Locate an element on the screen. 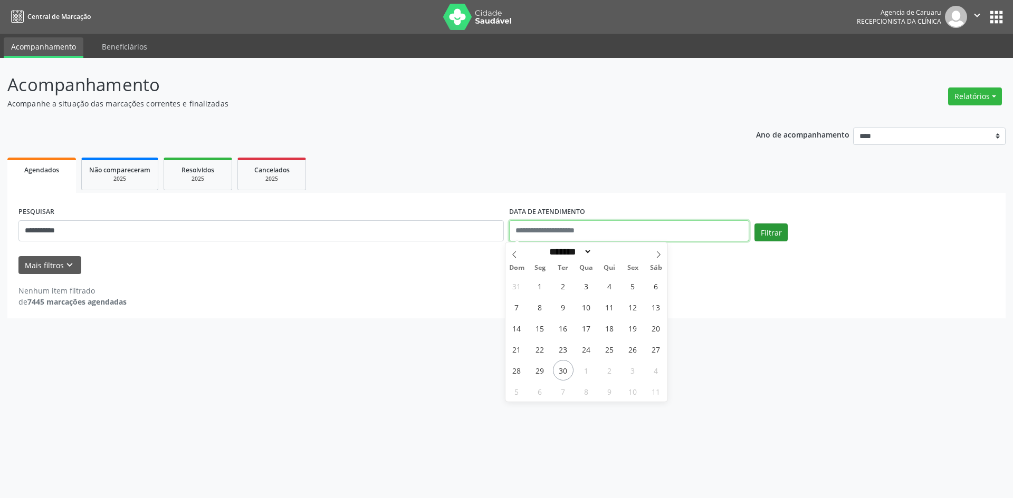 Image resolution: width=1013 pixels, height=498 pixels. button: apps is located at coordinates (996, 17).